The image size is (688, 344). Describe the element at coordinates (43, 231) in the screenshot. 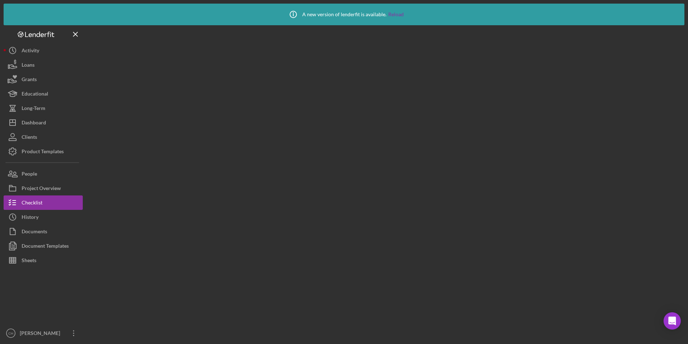

I see `button: Documents` at that location.